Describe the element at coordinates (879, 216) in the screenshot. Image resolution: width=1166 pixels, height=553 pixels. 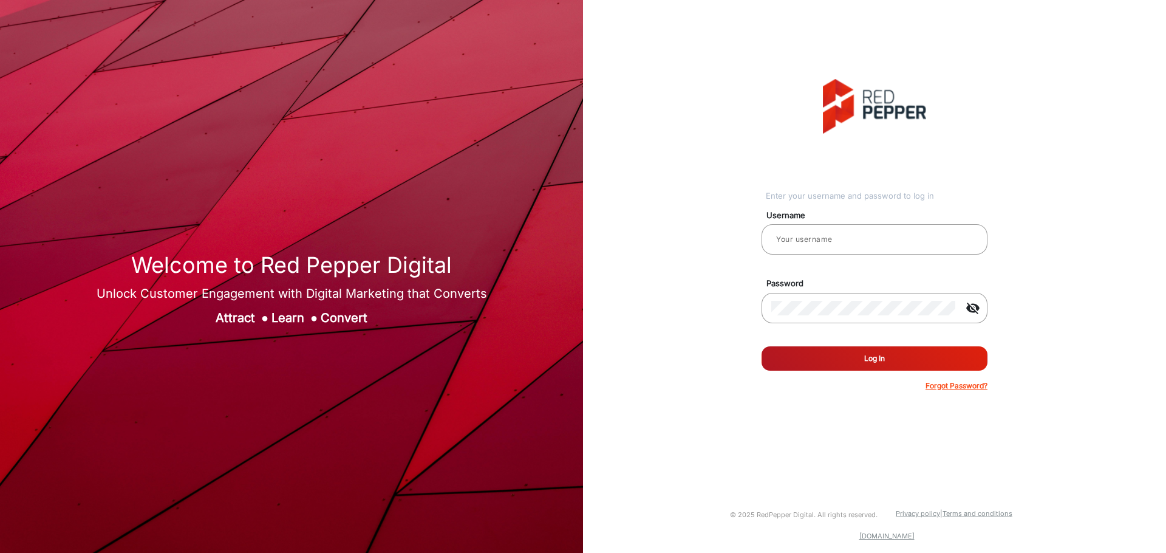
I see `mat-label: Username` at that location.